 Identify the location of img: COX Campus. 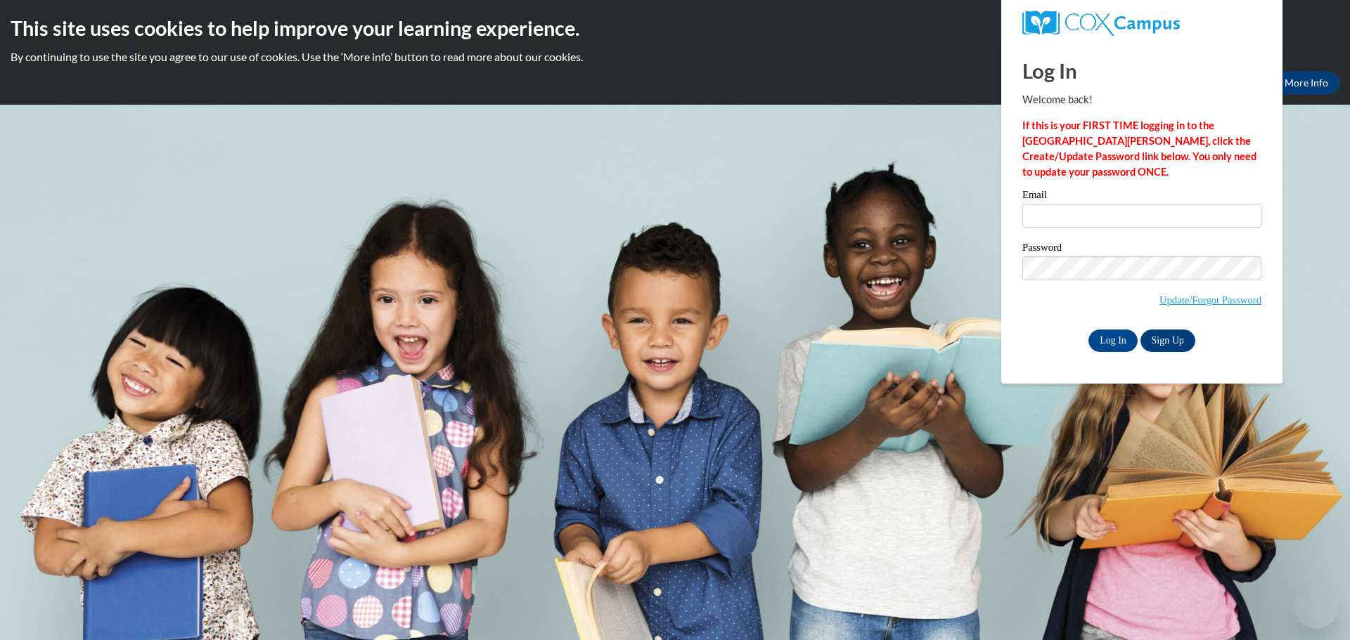
(1101, 23).